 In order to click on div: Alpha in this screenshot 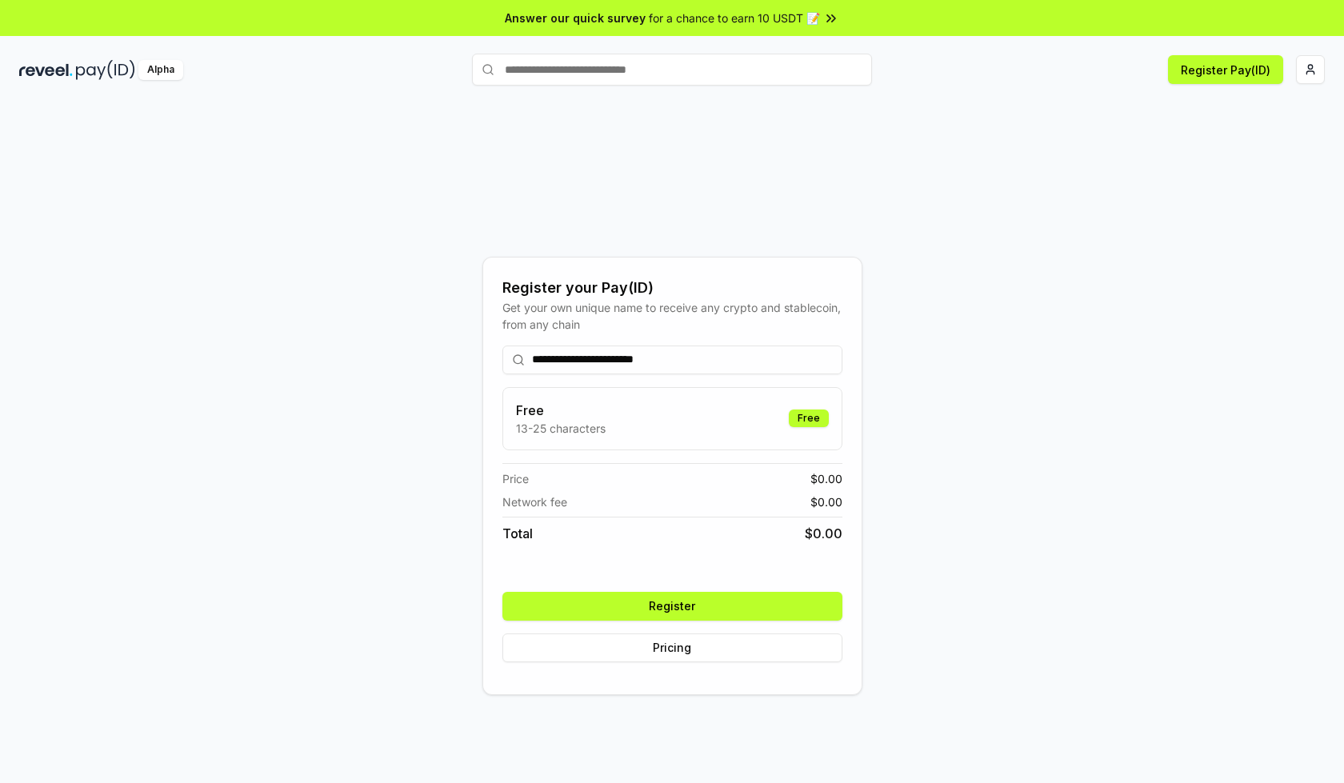, I will do `click(161, 70)`.